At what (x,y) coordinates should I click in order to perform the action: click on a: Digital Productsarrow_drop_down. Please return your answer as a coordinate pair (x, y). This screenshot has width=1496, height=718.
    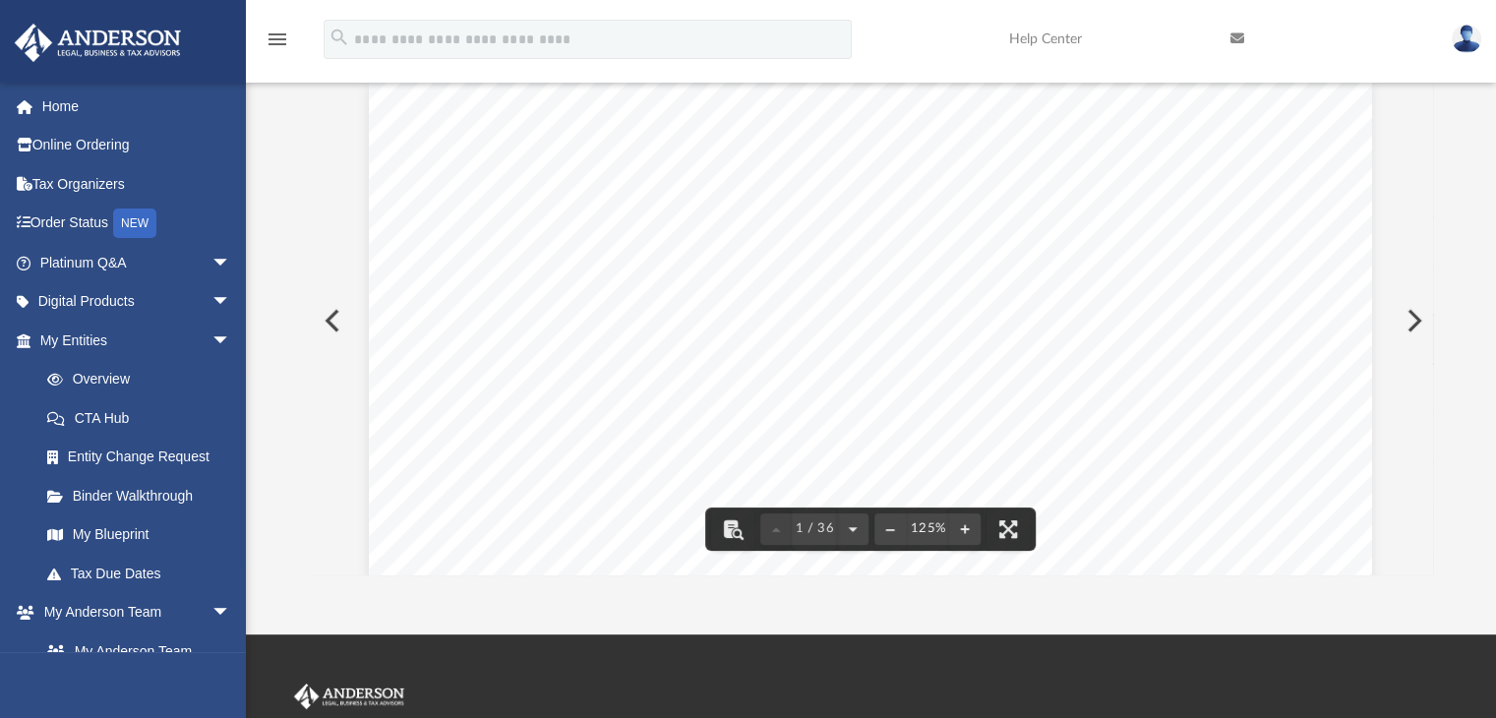
    Looking at the image, I should click on (137, 302).